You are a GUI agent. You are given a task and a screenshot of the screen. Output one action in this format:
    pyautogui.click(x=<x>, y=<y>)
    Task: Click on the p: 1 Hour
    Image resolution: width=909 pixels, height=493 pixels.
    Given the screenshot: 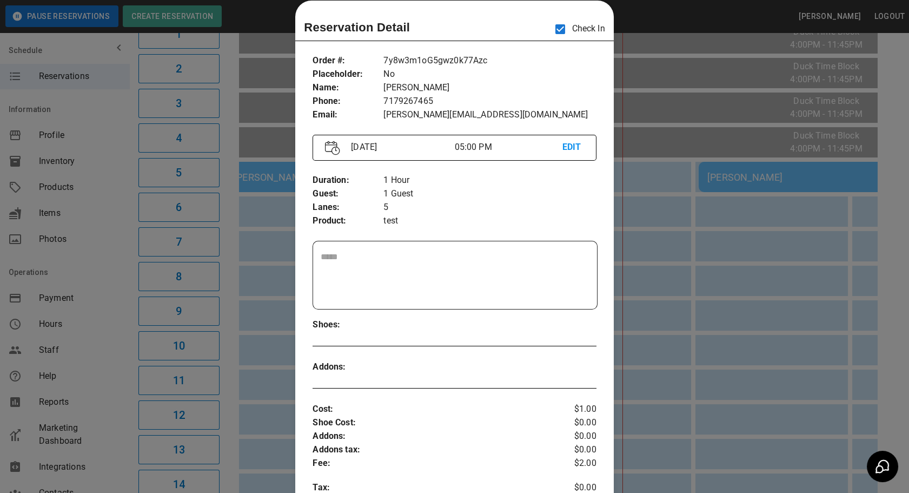 What is the action you would take?
    pyautogui.click(x=489, y=180)
    